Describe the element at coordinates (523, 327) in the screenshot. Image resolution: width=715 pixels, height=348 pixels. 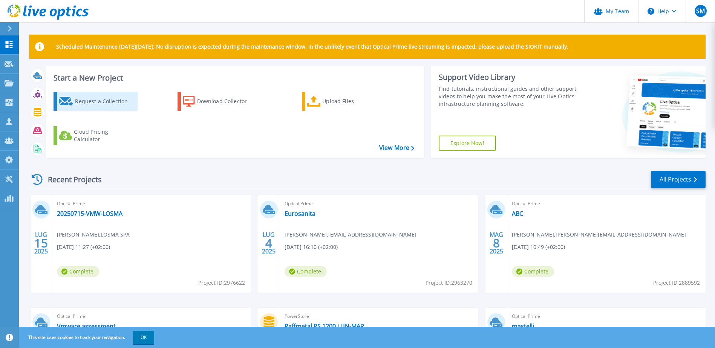
I see `a: mastelli` at that location.